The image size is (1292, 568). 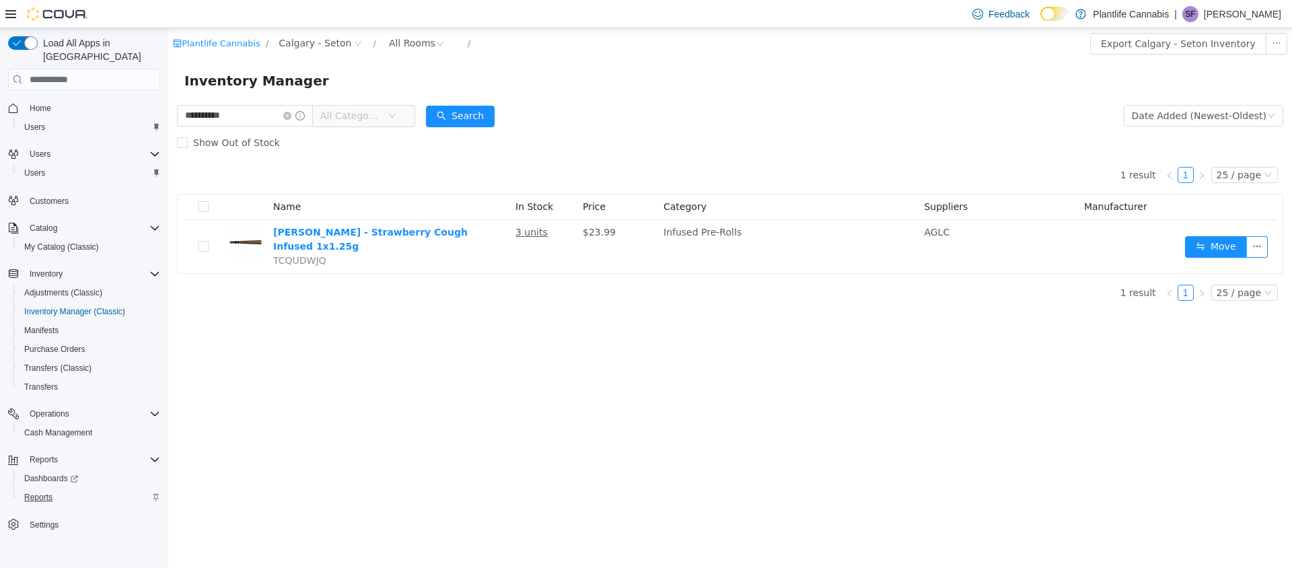 What do you see at coordinates (366, 178) in the screenshot?
I see `span: In Stock` at bounding box center [366, 178].